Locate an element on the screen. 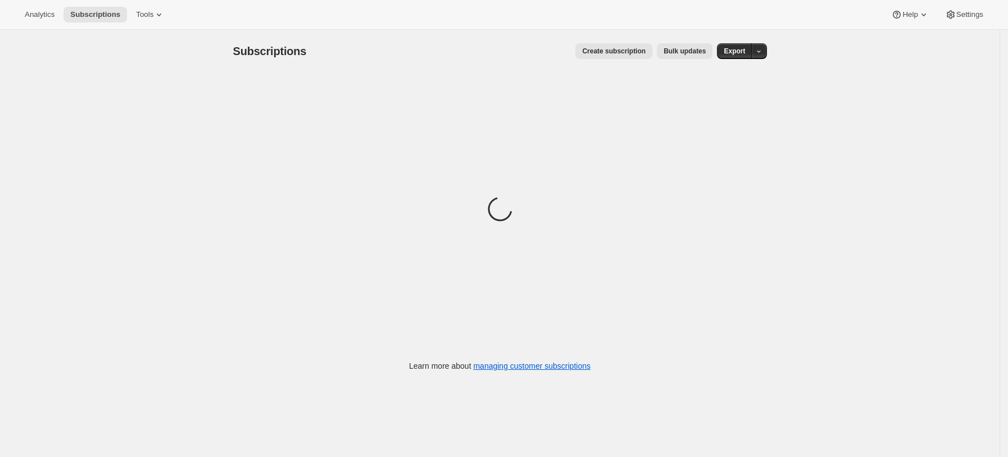 The width and height of the screenshot is (1008, 457). span: Create subscription is located at coordinates (613, 51).